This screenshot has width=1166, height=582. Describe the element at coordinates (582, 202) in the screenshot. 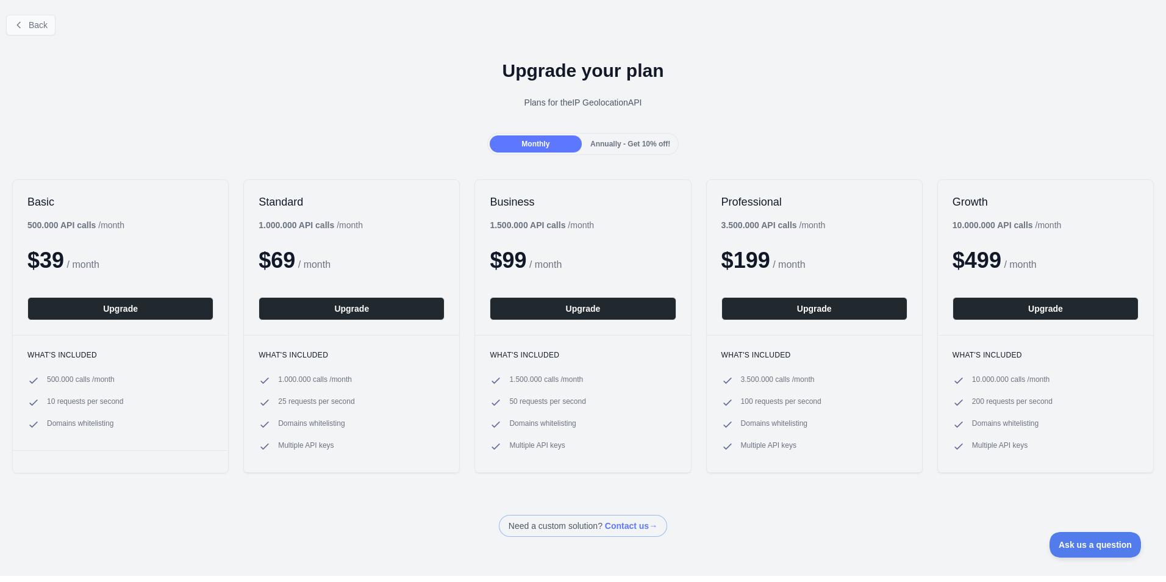

I see `h2: Business` at that location.